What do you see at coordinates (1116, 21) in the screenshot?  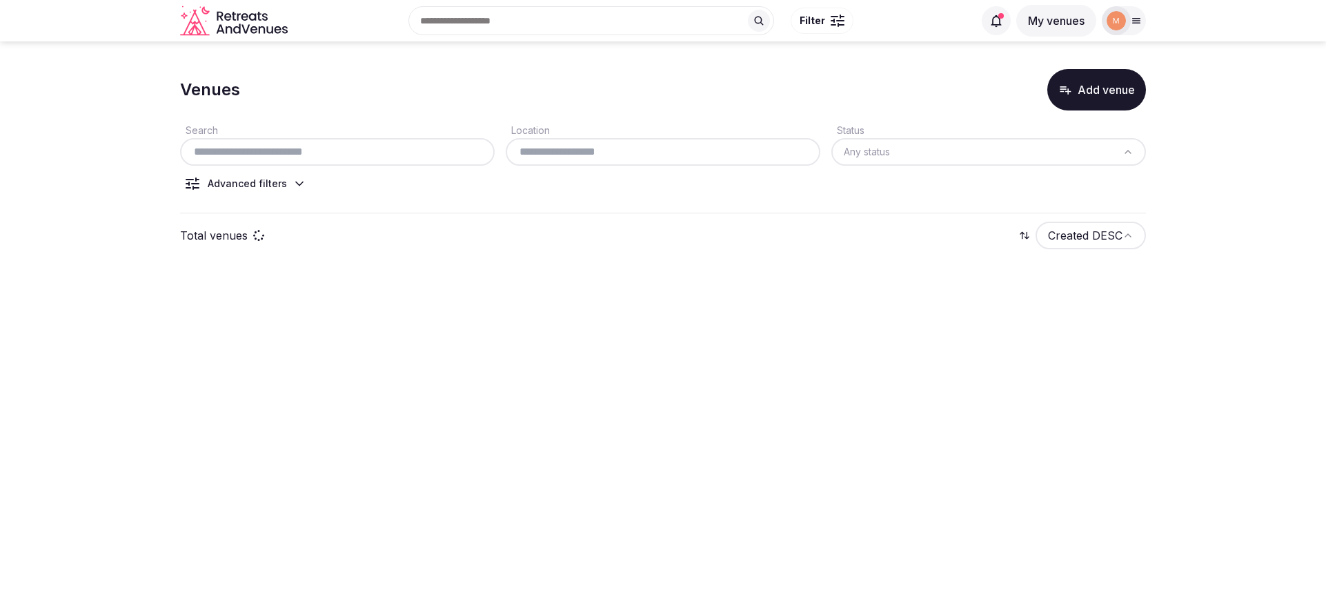 I see `img: marina` at bounding box center [1116, 21].